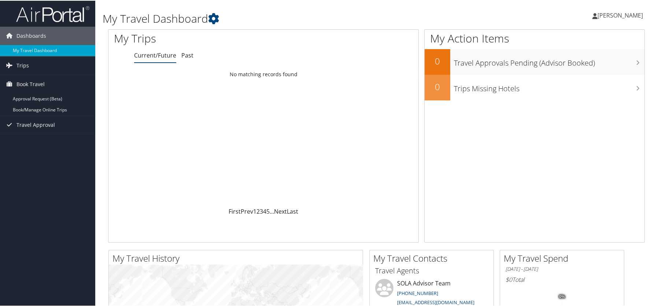 This screenshot has height=306, width=655. Describe the element at coordinates (235, 211) in the screenshot. I see `a: First` at that location.